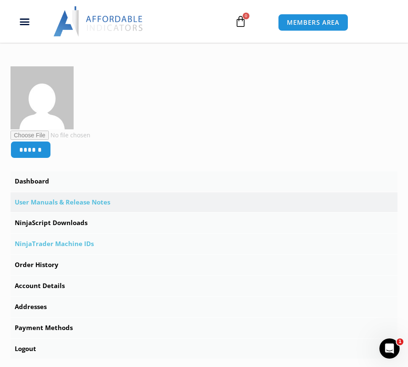 Image resolution: width=408 pixels, height=367 pixels. I want to click on a: NinjaTrader Machine IDs, so click(204, 244).